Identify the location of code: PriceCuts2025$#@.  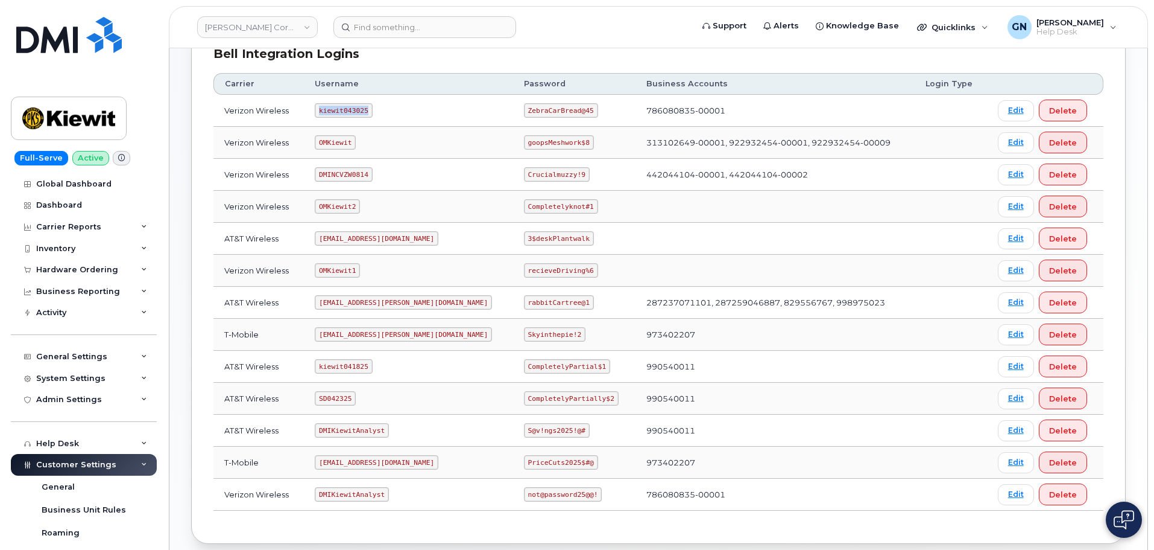
(561, 462).